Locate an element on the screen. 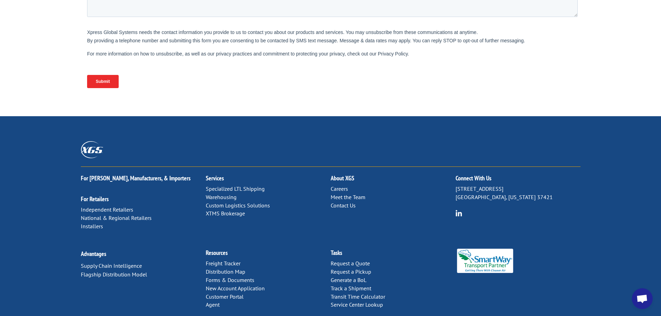 This screenshot has width=661, height=316. img: XGS_Logos_ALL_2024_All_White is located at coordinates (92, 149).